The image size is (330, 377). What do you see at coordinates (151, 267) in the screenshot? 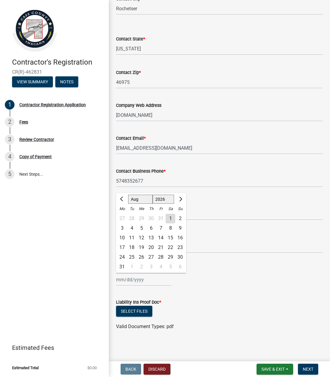
I see `div: Thursday, September 3, 2026` at bounding box center [151, 267].